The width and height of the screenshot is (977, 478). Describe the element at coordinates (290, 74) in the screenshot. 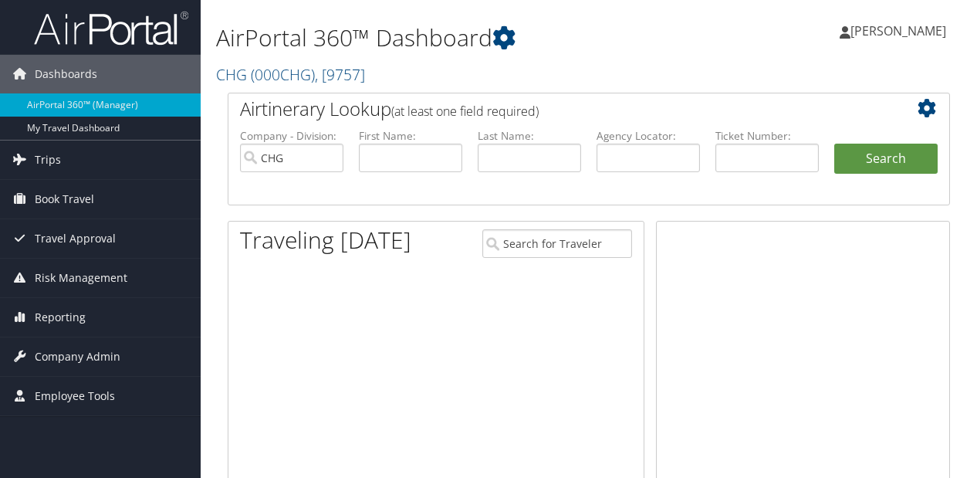

I see `a: CHG` at that location.